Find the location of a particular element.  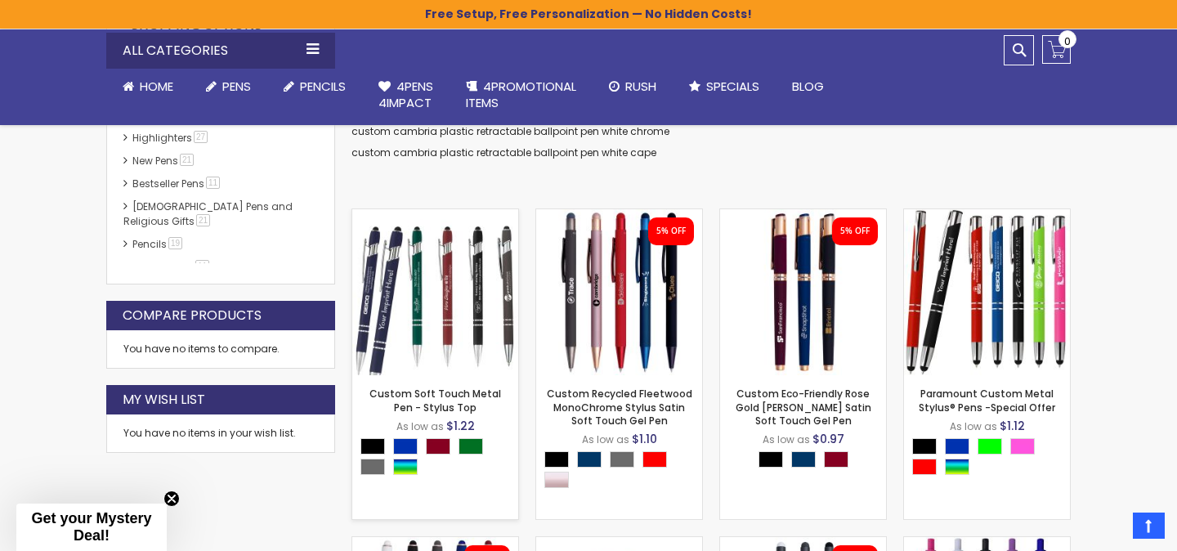

span: Pens is located at coordinates (236, 86).